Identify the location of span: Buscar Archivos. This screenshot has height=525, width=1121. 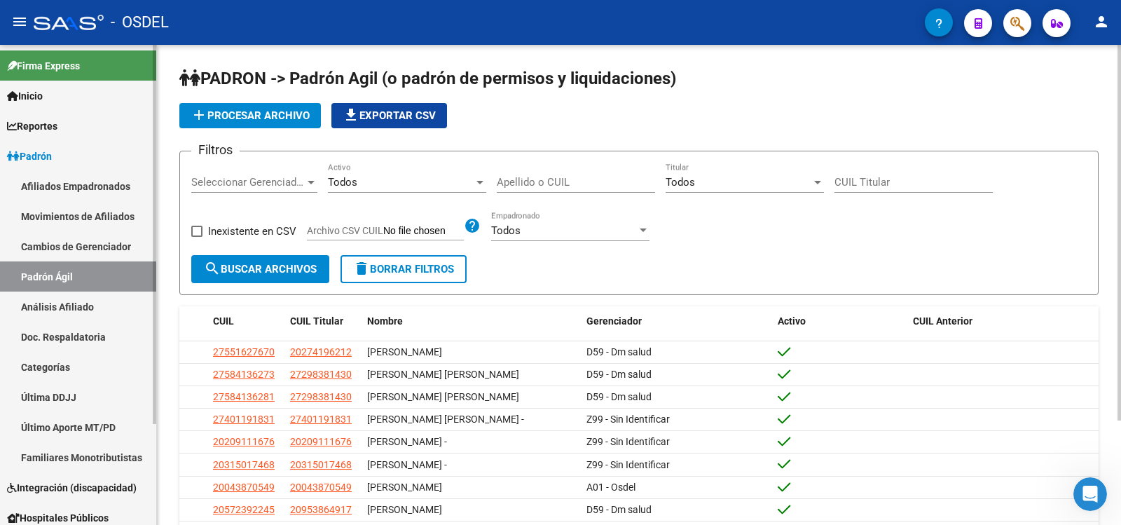
(260, 269).